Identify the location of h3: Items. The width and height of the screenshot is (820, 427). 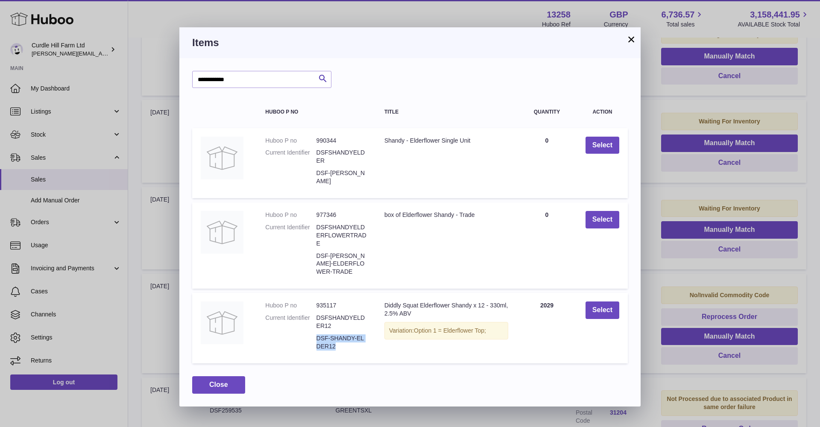
(410, 43).